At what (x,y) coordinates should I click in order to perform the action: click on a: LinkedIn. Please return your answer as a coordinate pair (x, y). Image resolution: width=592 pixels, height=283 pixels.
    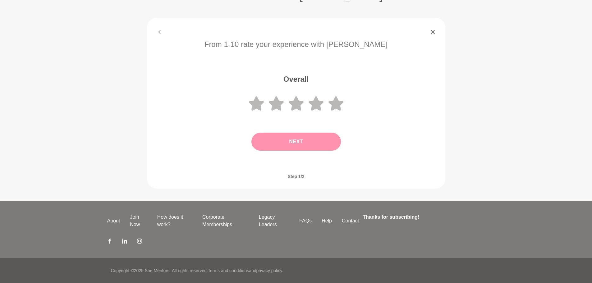
    Looking at the image, I should click on (125, 242).